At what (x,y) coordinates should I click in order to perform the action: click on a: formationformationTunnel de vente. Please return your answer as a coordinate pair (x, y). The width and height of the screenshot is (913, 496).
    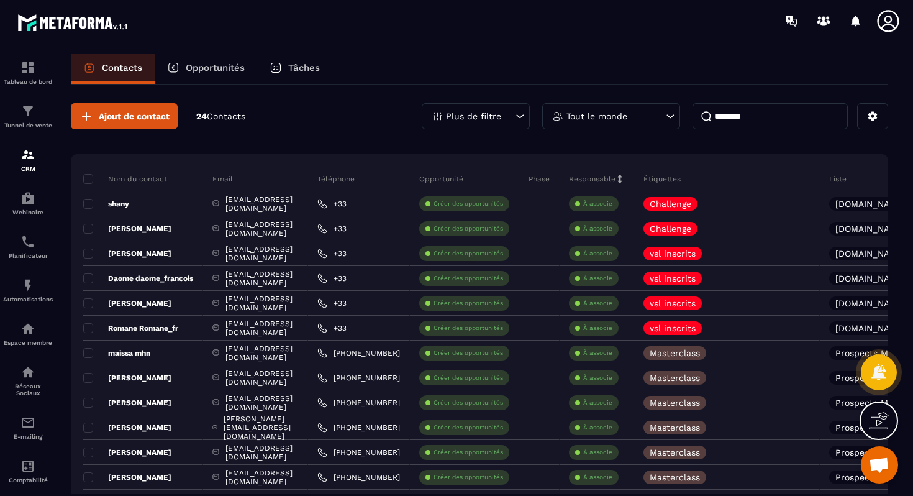
    Looking at the image, I should click on (28, 116).